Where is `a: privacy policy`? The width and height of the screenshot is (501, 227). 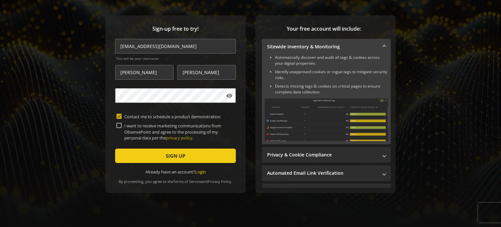
a: privacy policy is located at coordinates (179, 138).